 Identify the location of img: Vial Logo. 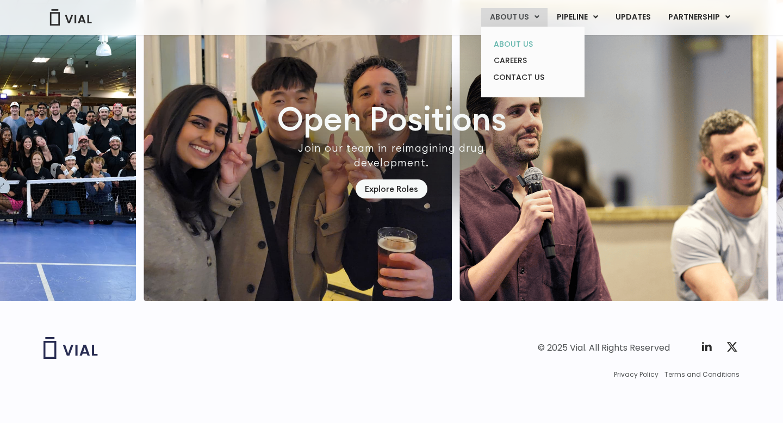
(71, 17).